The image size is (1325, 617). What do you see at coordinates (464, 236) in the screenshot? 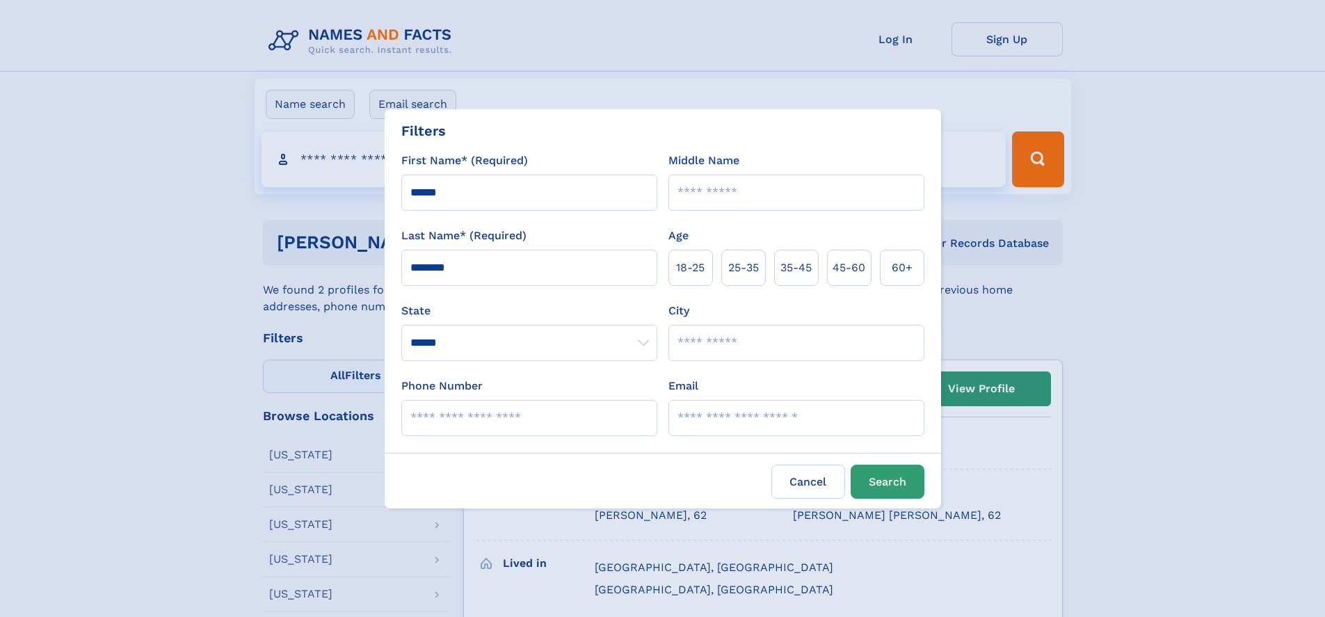
I see `label: Last Name* (Required)` at bounding box center [464, 236].